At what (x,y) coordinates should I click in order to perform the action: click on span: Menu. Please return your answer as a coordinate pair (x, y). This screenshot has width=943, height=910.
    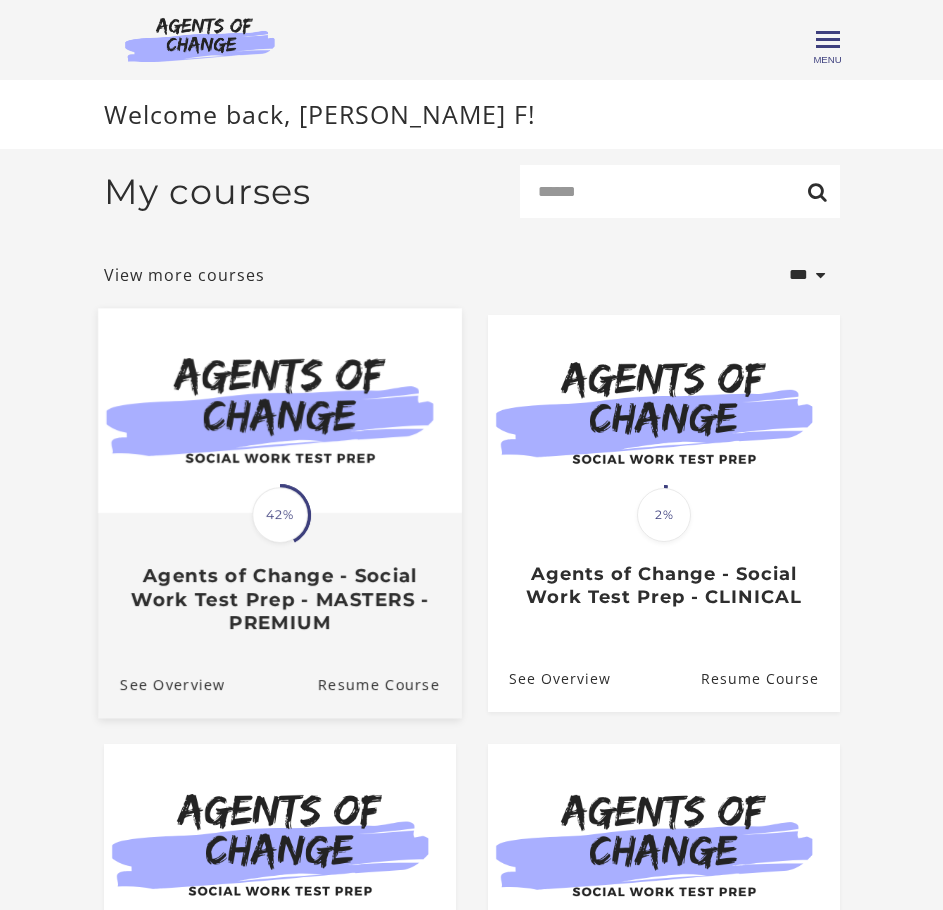
    Looking at the image, I should click on (827, 59).